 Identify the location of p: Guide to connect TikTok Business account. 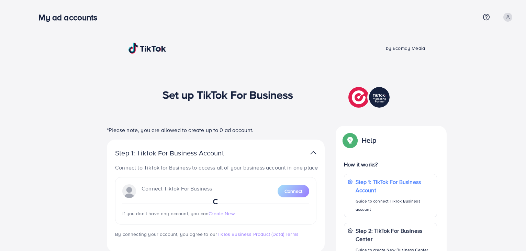
(394, 205).